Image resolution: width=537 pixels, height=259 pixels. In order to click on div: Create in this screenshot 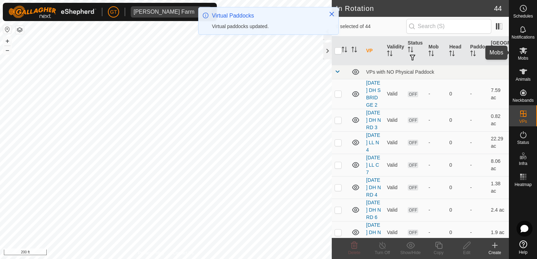, I will do `click(495, 253)`.